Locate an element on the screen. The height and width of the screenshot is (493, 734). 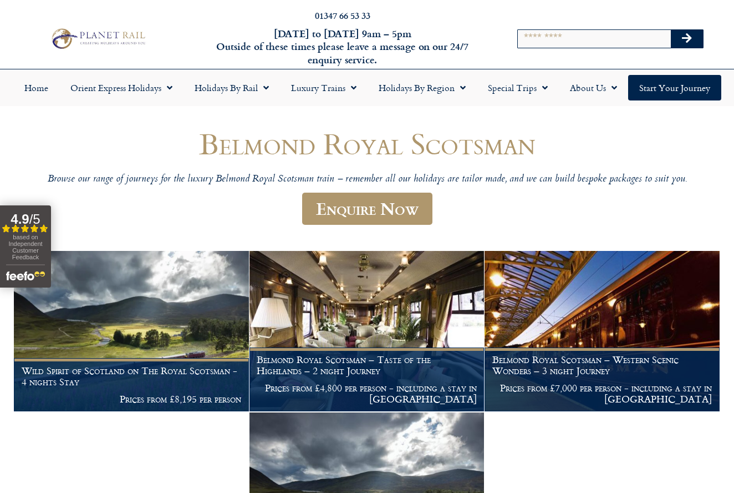
h1: Wild Spirit of Scotland on The Royal Scotsman - 4 nights Stay is located at coordinates (131, 376).